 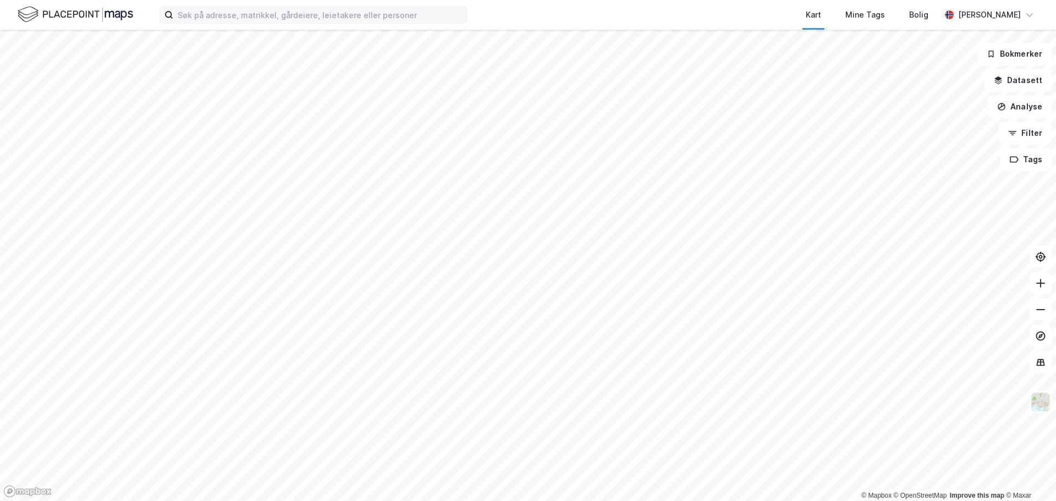 I want to click on div: Kart, so click(x=813, y=15).